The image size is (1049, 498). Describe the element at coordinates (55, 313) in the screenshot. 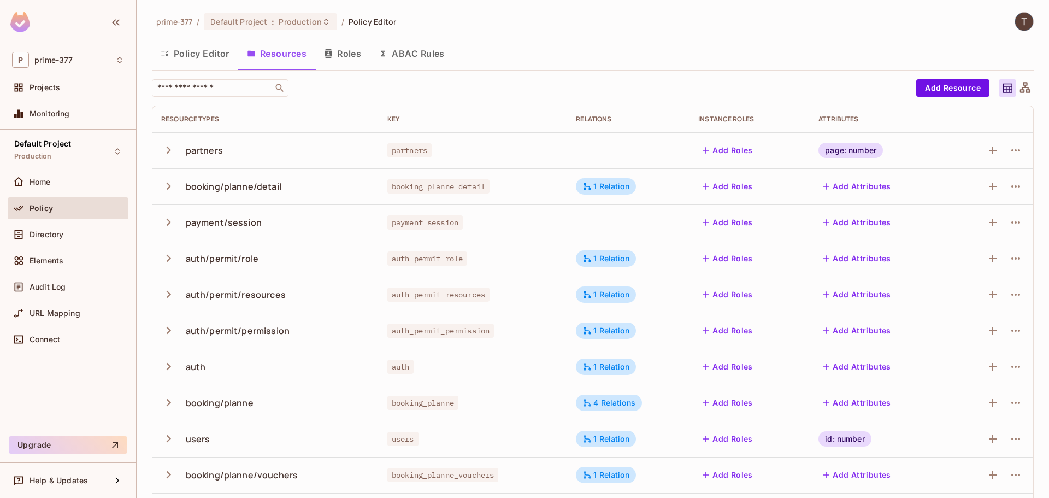

I see `span: URL Mapping` at that location.